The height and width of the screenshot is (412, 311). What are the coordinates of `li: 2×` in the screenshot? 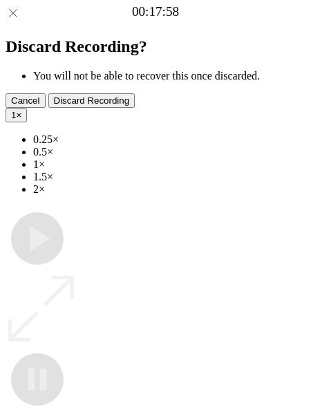 It's located at (169, 189).